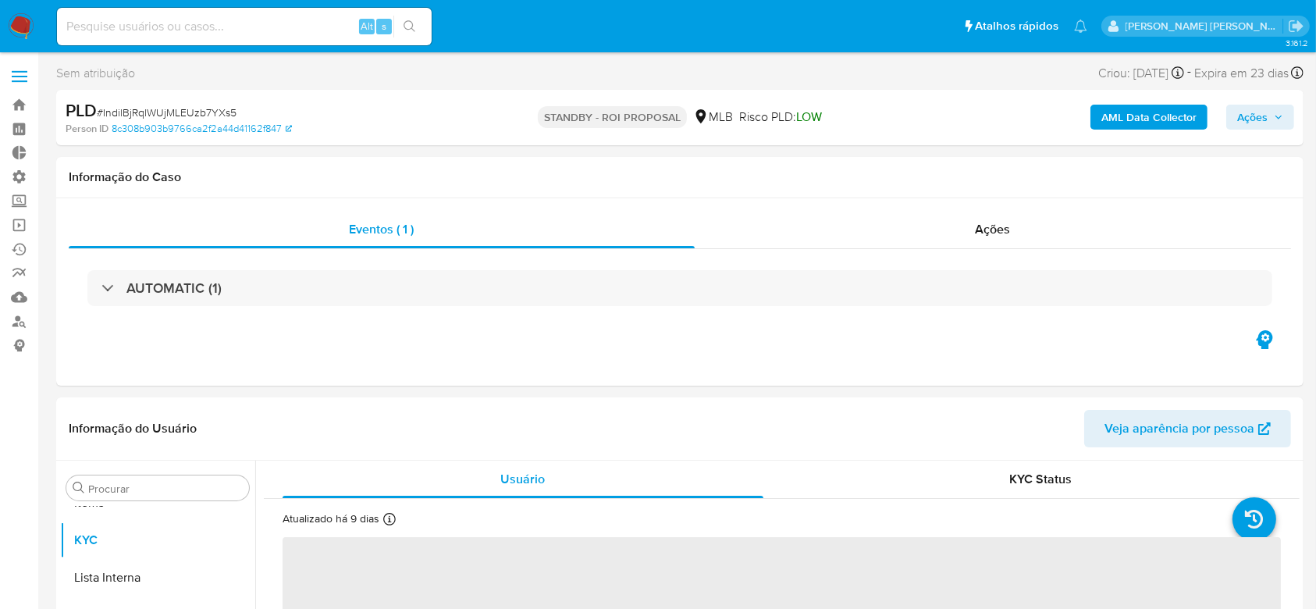  What do you see at coordinates (382, 229) in the screenshot?
I see `span: Eventos ( 1 )` at bounding box center [382, 229].